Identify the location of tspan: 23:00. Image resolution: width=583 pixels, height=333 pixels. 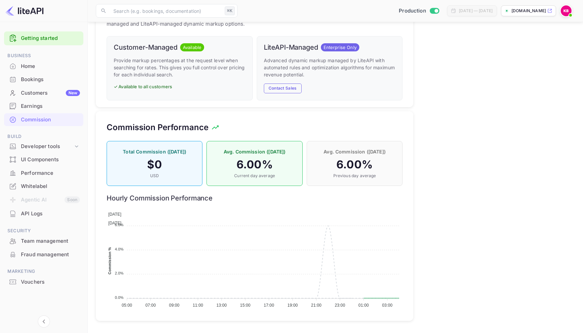
(340, 305).